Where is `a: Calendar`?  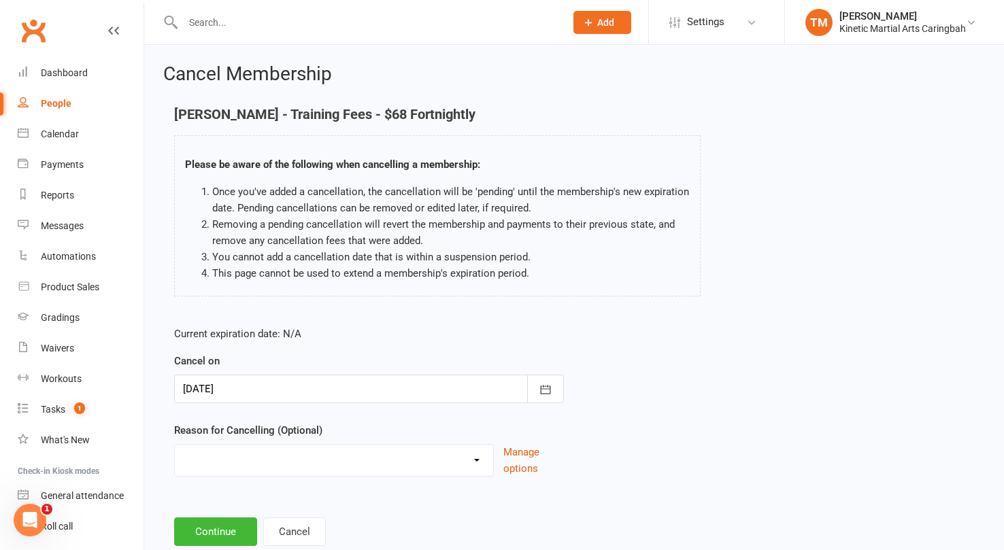 a: Calendar is located at coordinates (80, 134).